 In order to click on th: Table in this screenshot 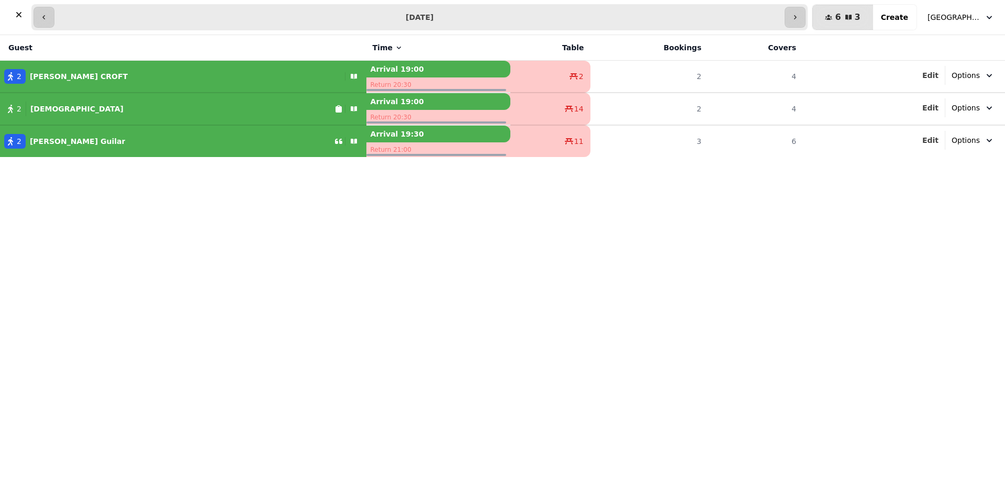, I will do `click(550, 48)`.